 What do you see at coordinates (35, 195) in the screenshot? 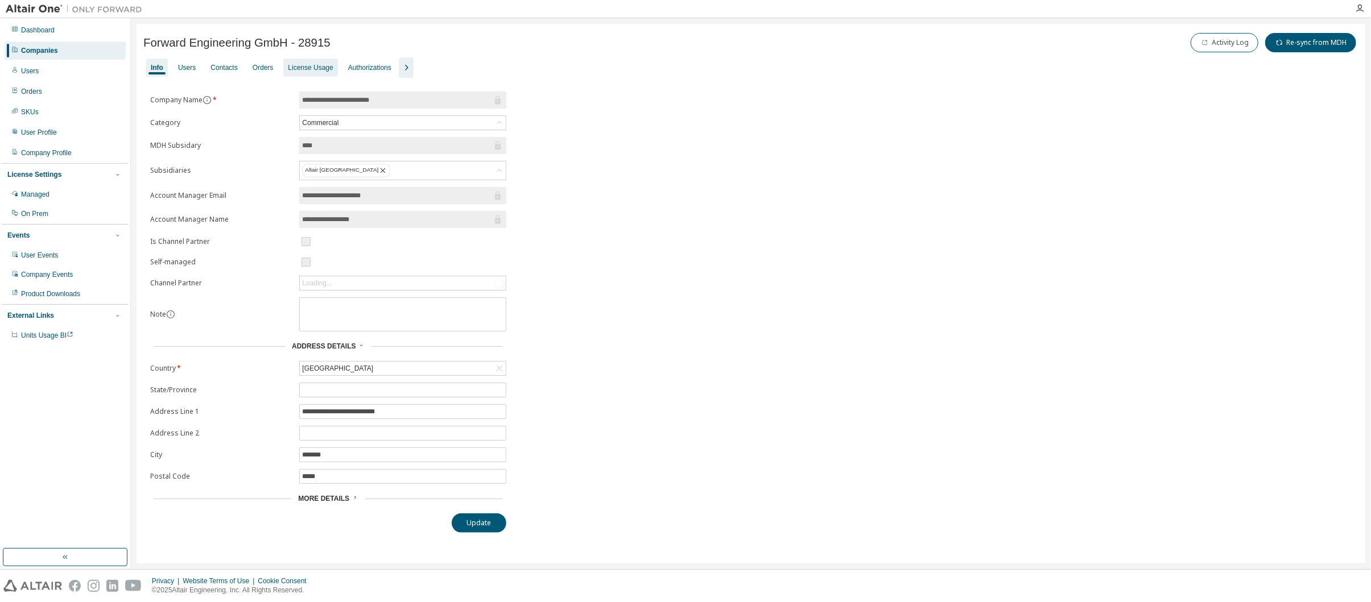
I see `div: Managed` at bounding box center [35, 195].